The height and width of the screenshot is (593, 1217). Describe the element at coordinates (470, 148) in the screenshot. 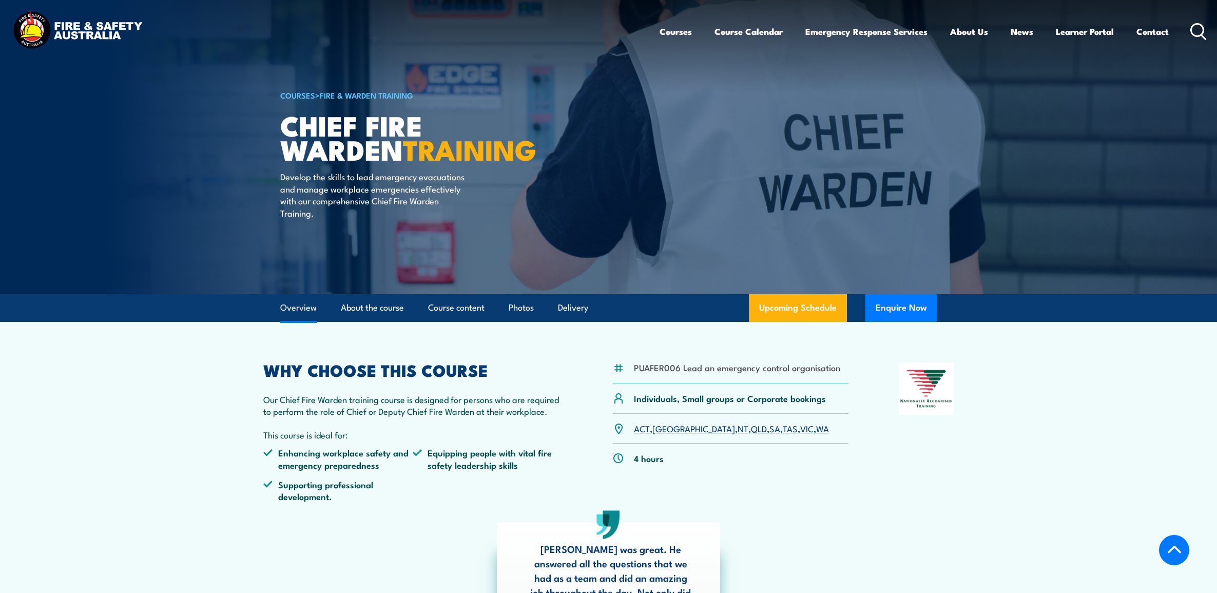

I see `strong: TRAINING` at that location.